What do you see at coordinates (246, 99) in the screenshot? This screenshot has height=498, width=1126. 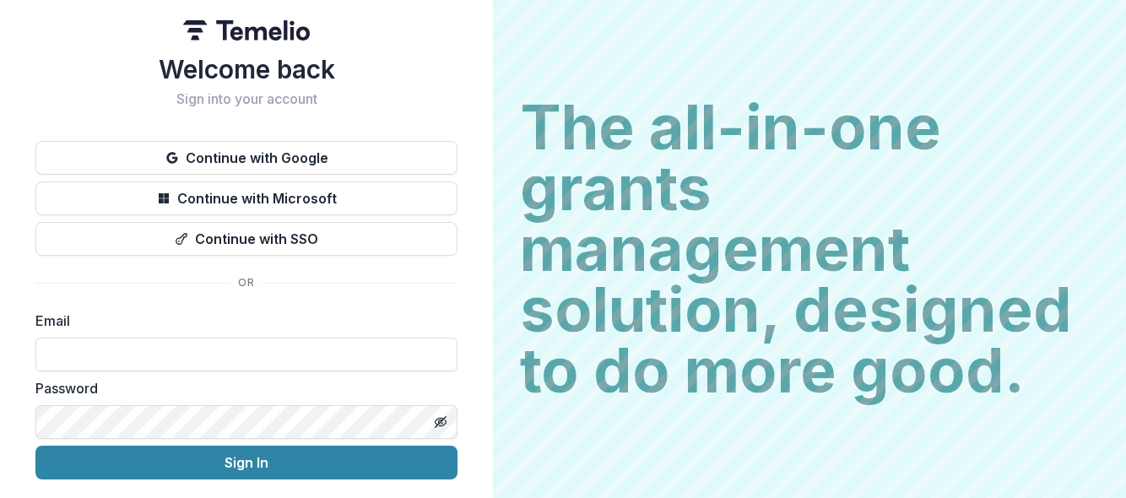 I see `h2: Sign into your account` at bounding box center [246, 99].